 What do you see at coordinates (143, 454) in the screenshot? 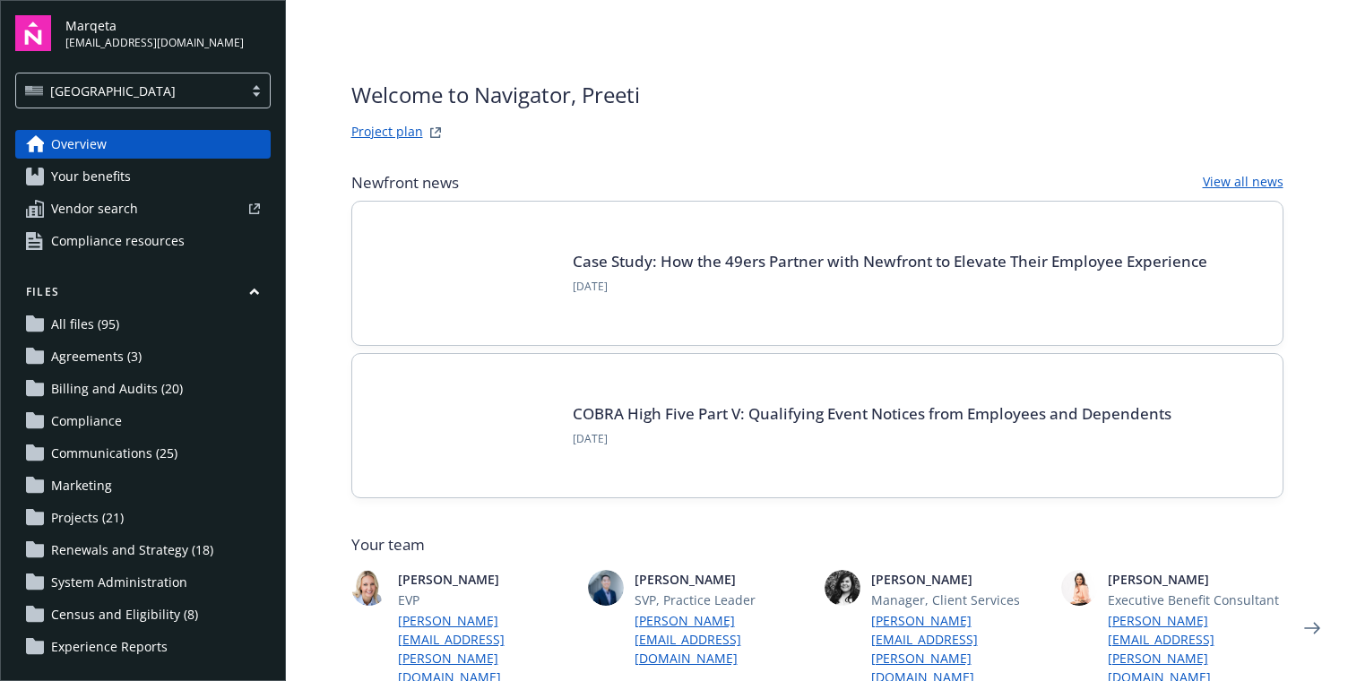
I see `a: Communications (25)` at bounding box center [143, 454].